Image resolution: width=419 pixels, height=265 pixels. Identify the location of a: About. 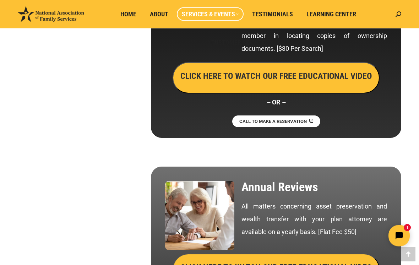
(159, 14).